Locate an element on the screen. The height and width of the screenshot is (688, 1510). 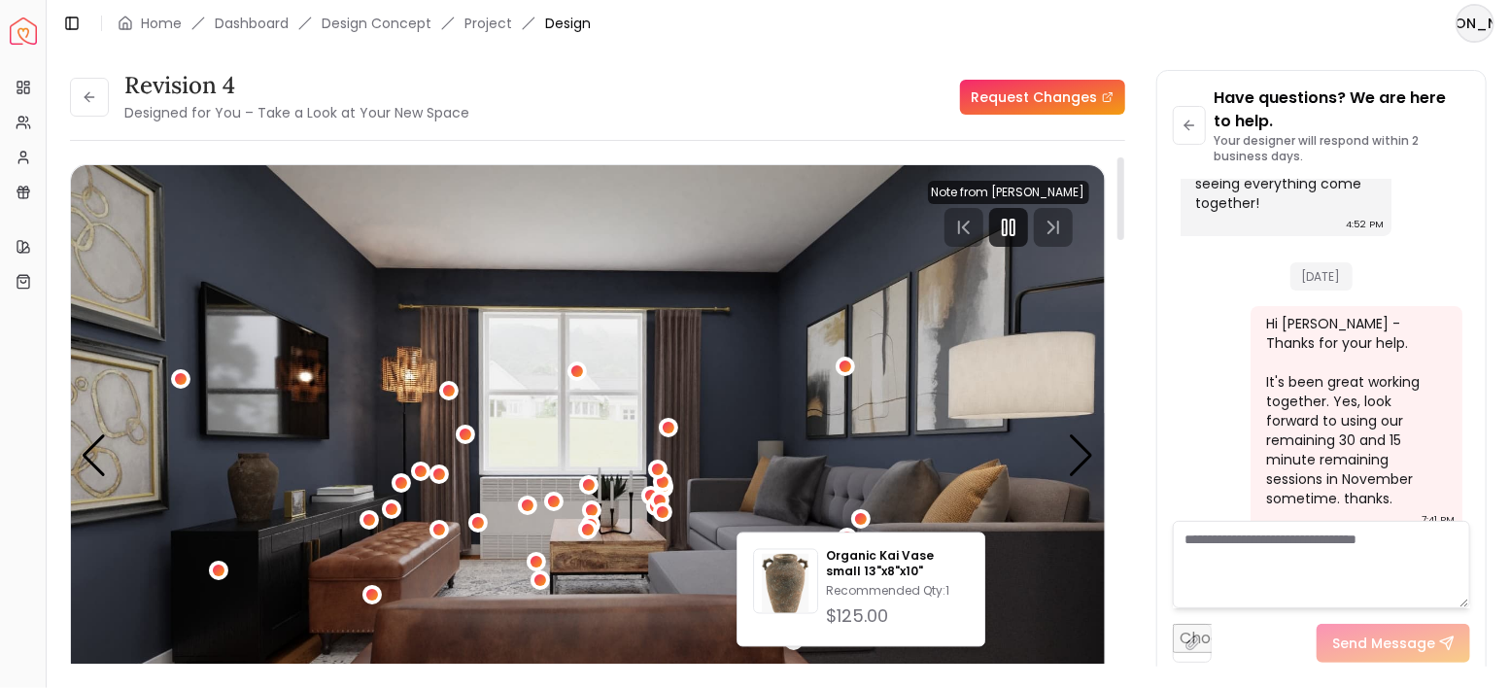
li: Design Concept is located at coordinates (376, 23).